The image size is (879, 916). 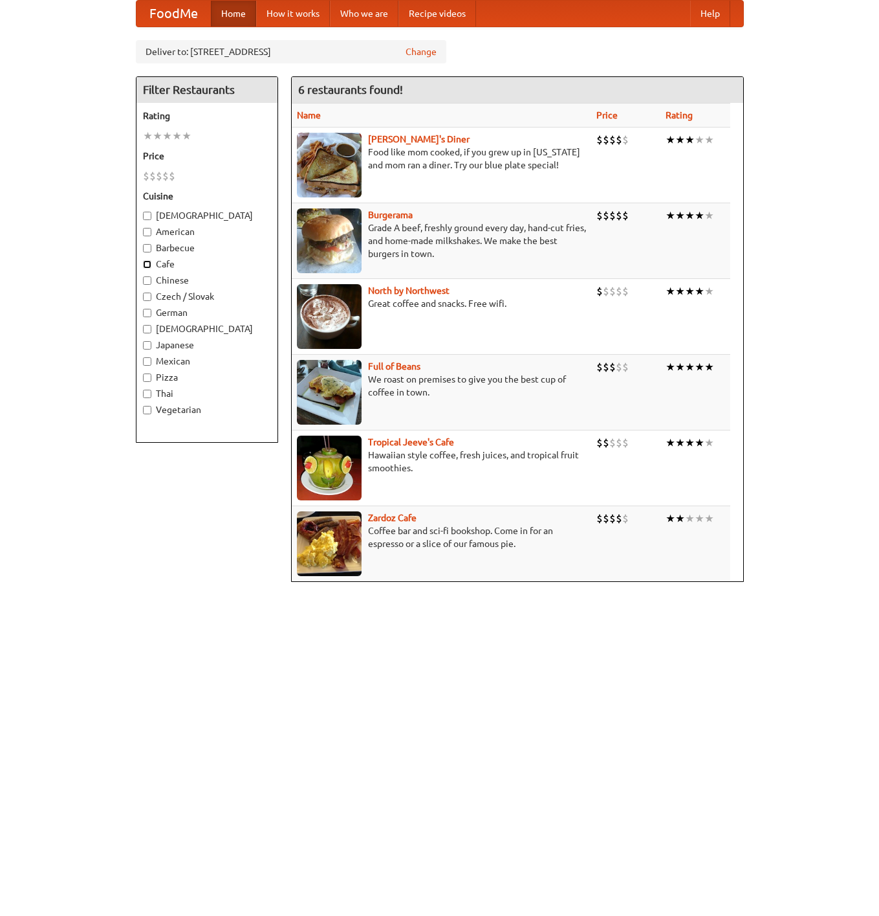 What do you see at coordinates (207, 248) in the screenshot?
I see `label: Barbecue` at bounding box center [207, 248].